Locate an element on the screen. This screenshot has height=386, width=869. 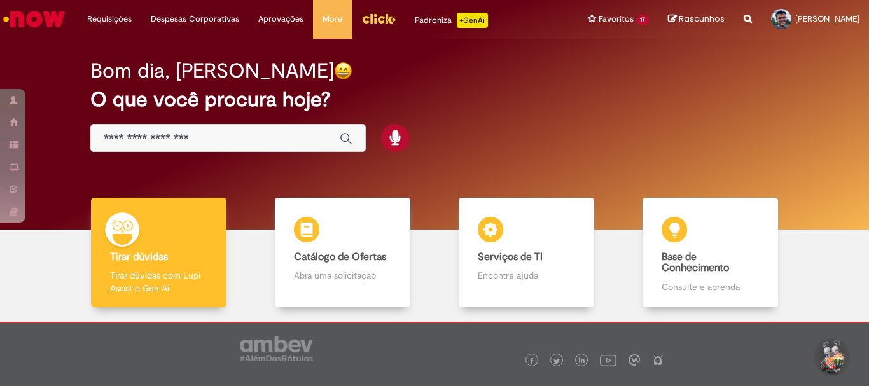
img: logo_footer_workplace.png is located at coordinates (634, 360).